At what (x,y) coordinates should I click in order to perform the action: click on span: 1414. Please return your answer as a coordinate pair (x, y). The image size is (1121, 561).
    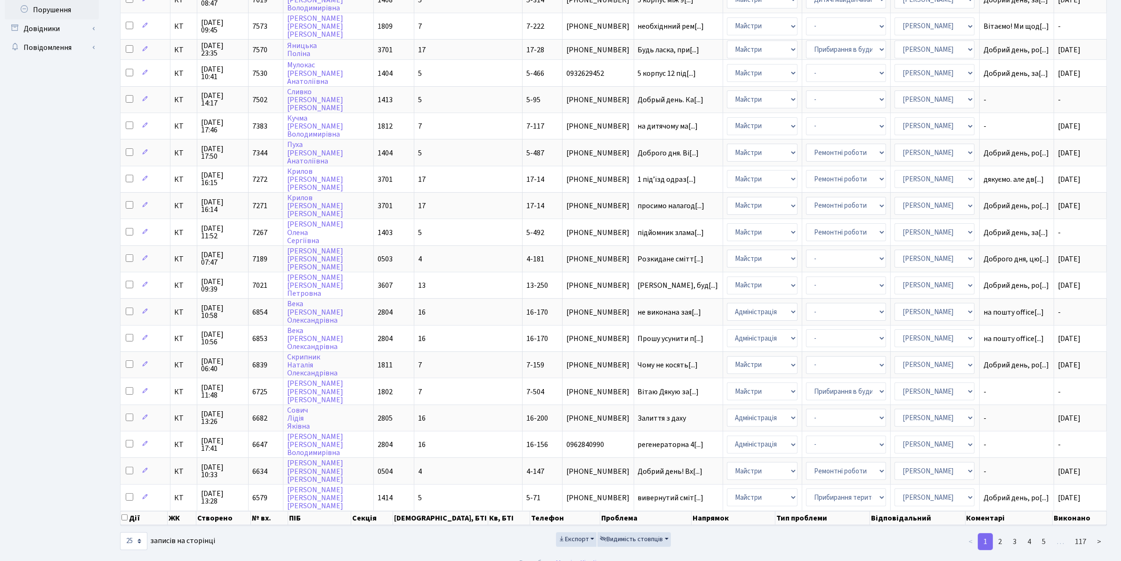
    Looking at the image, I should click on (385, 498).